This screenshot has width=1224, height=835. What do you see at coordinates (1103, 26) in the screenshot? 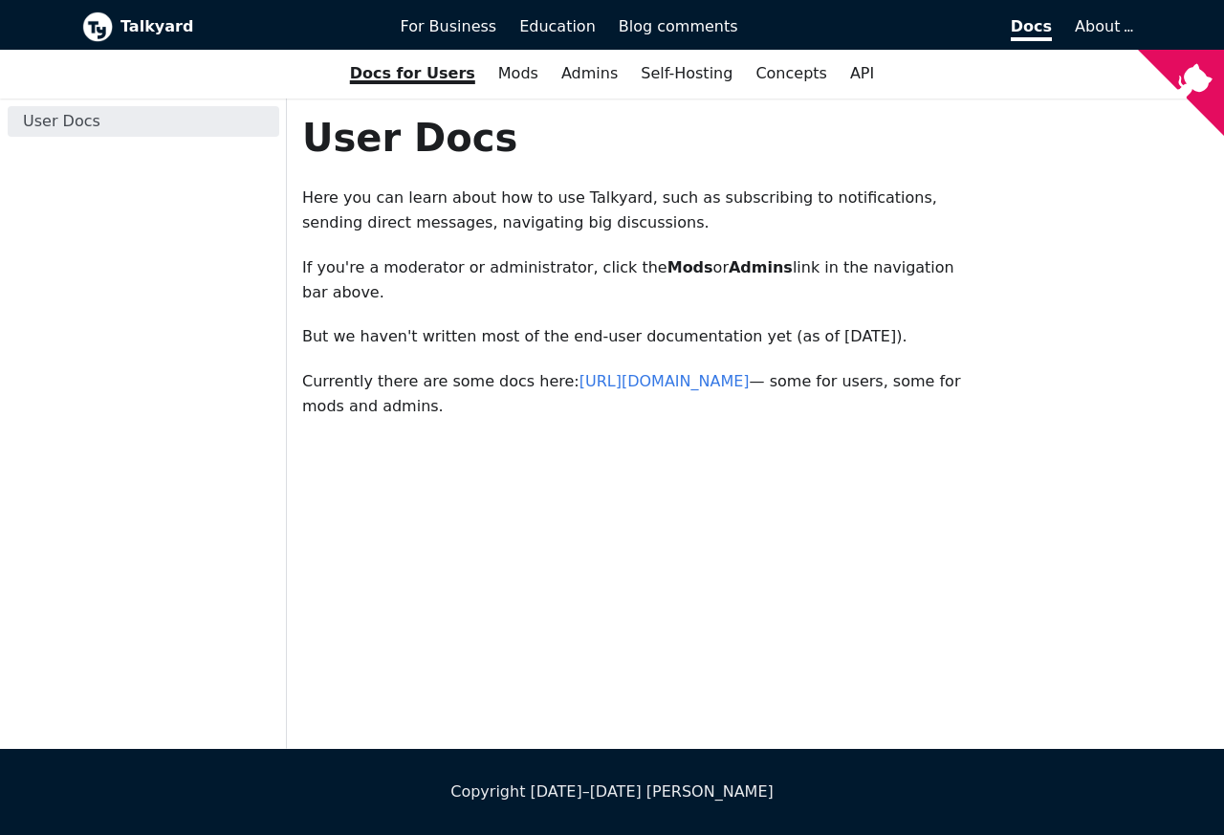
I see `span: About` at bounding box center [1103, 26].